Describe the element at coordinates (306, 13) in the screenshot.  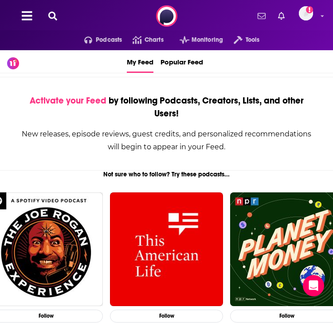
I see `span: Logged in as DeversFranklin` at that location.